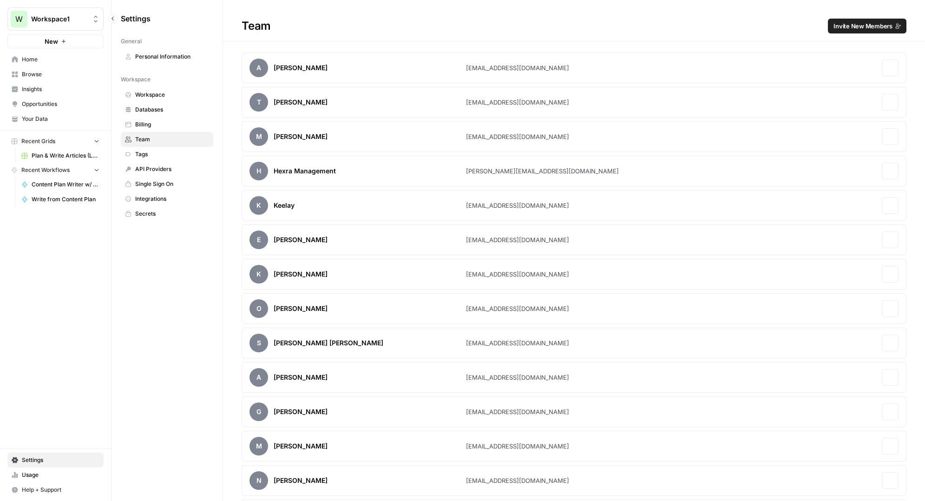 Image resolution: width=925 pixels, height=501 pixels. I want to click on a: API Providers, so click(167, 169).